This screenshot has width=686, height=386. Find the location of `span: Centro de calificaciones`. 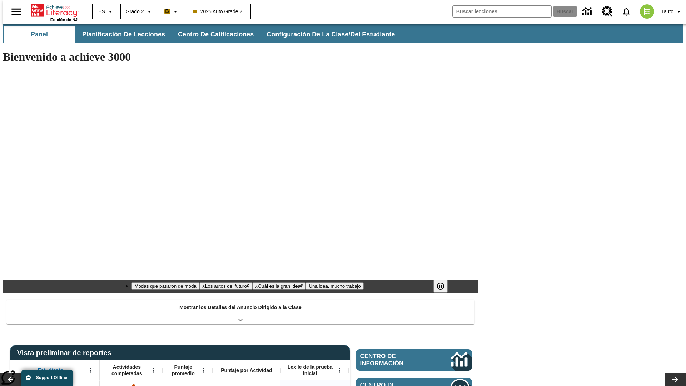

span: Centro de calificaciones is located at coordinates (216, 34).